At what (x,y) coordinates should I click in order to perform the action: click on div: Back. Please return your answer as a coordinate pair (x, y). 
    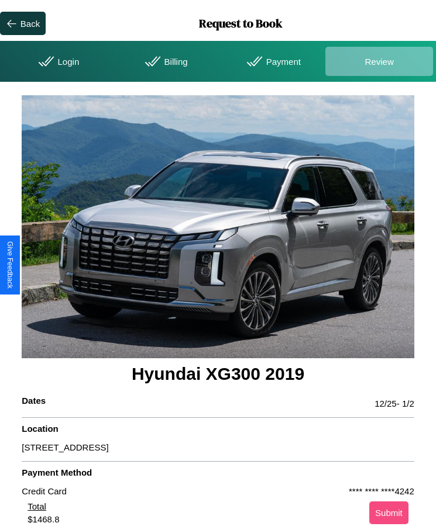
    Looking at the image, I should click on (30, 23).